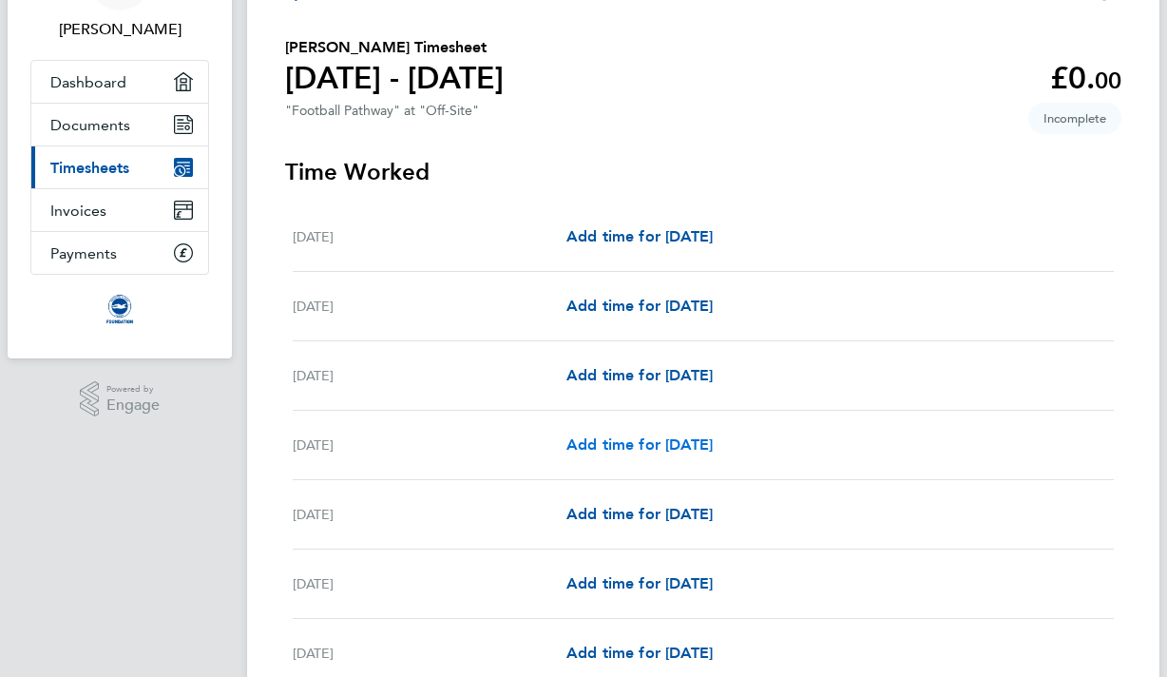 This screenshot has height=677, width=1167. What do you see at coordinates (133, 389) in the screenshot?
I see `span: Powered by` at bounding box center [133, 389].